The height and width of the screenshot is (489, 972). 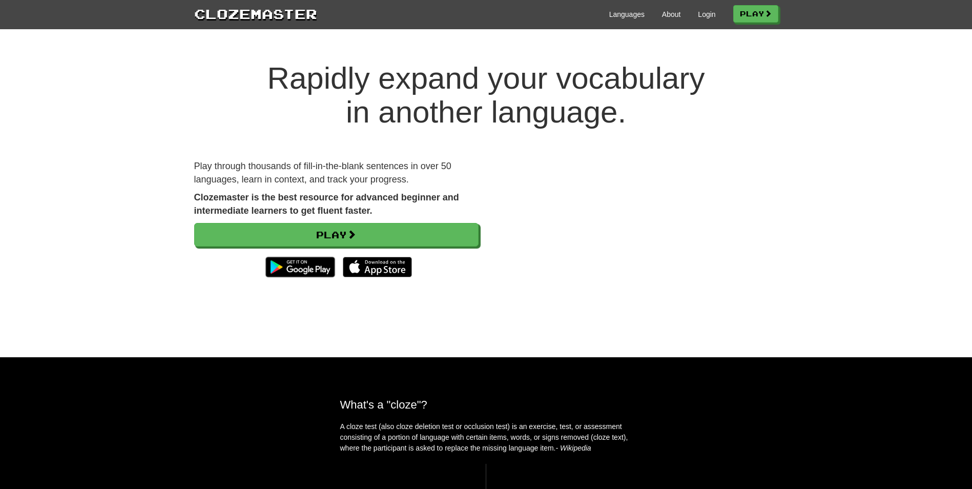 What do you see at coordinates (672, 14) in the screenshot?
I see `a: About` at bounding box center [672, 14].